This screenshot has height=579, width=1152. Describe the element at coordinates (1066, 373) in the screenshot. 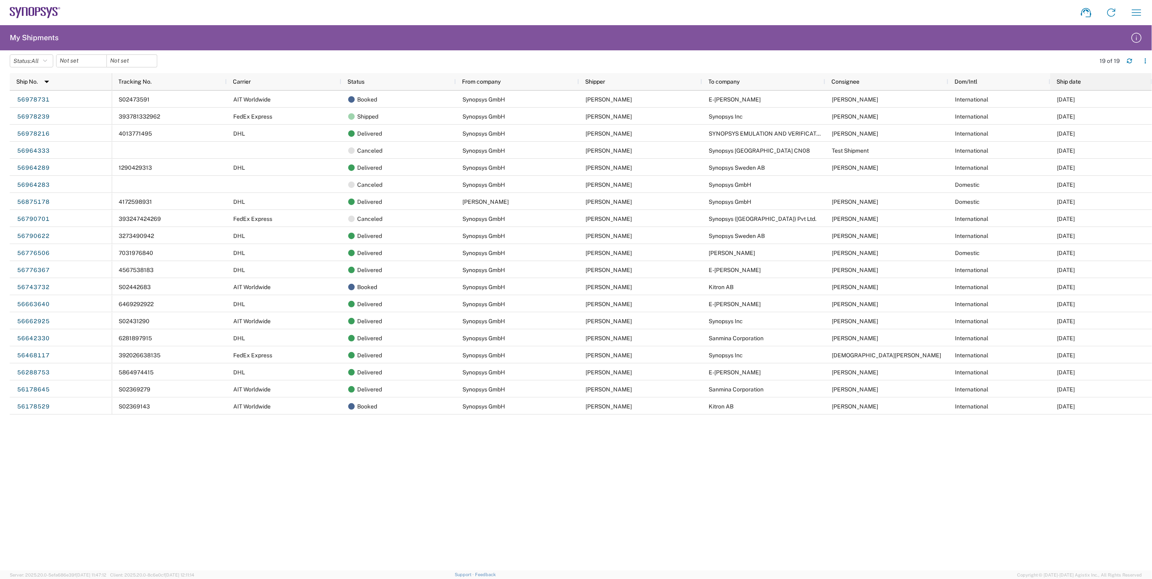

I see `span: 07/28/2025` at that location.